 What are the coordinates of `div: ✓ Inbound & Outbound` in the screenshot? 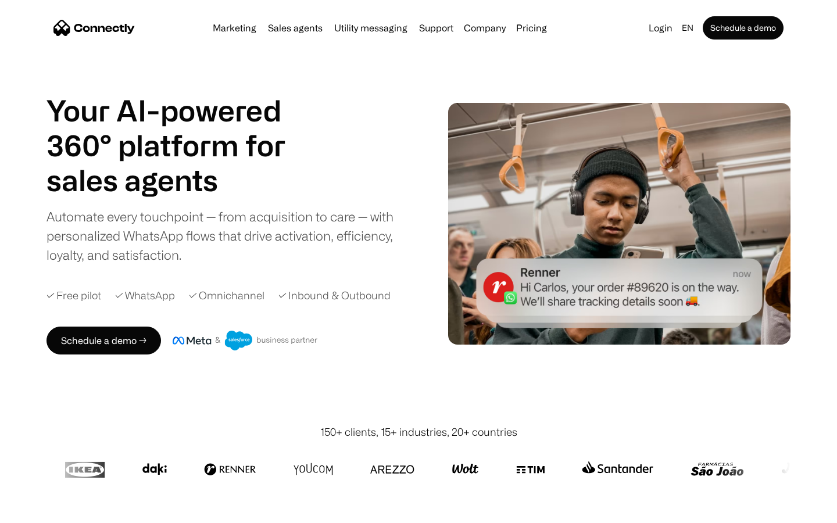 It's located at (334, 295).